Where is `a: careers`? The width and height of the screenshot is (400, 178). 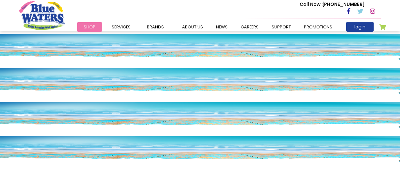
a: careers is located at coordinates (250, 27).